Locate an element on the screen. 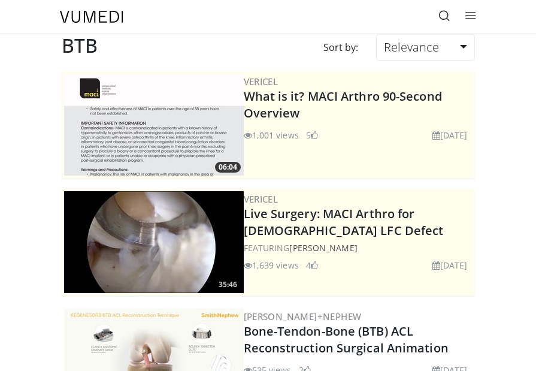  li: 1,639 views is located at coordinates (271, 265).